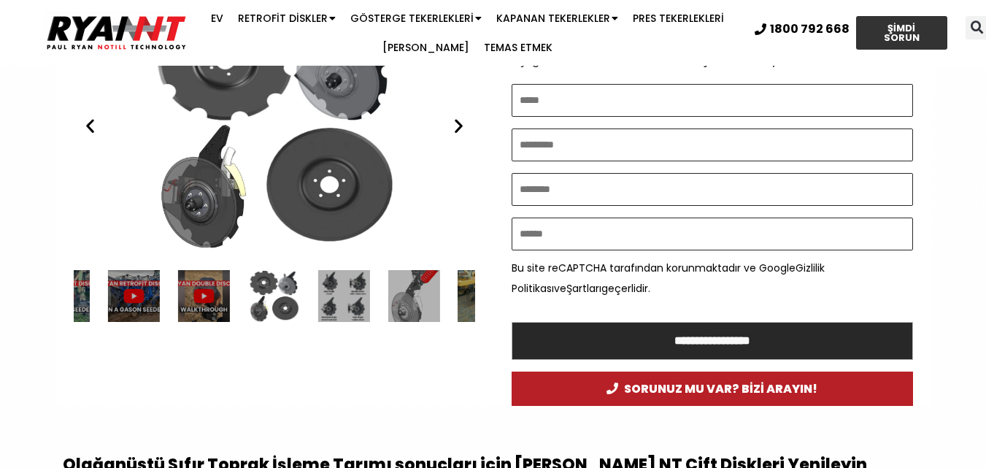 The height and width of the screenshot is (468, 986). I want to click on div: Sonraki, so click(458, 126).